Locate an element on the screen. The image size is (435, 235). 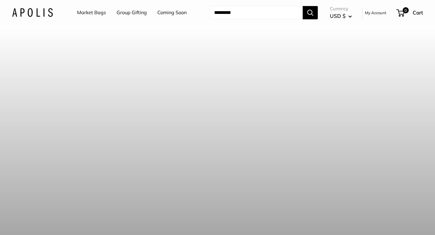
a: Group Gifting is located at coordinates (132, 13).